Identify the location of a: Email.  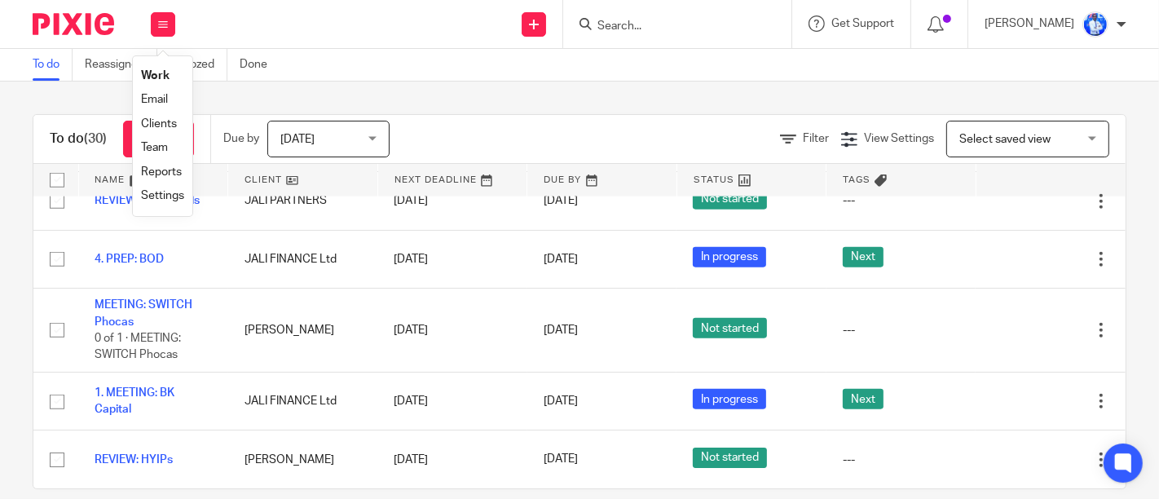
(154, 99).